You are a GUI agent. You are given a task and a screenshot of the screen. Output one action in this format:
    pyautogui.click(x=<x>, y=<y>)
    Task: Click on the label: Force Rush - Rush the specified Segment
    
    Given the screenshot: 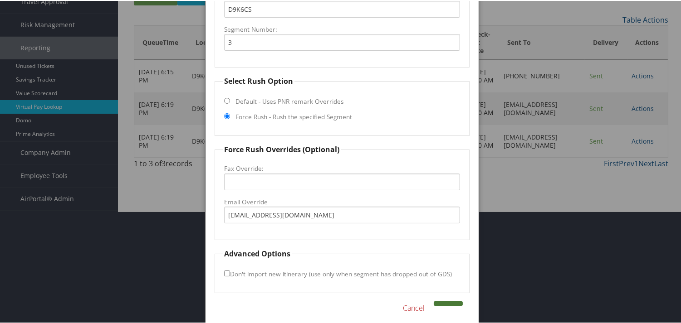 What is the action you would take?
    pyautogui.click(x=293, y=116)
    